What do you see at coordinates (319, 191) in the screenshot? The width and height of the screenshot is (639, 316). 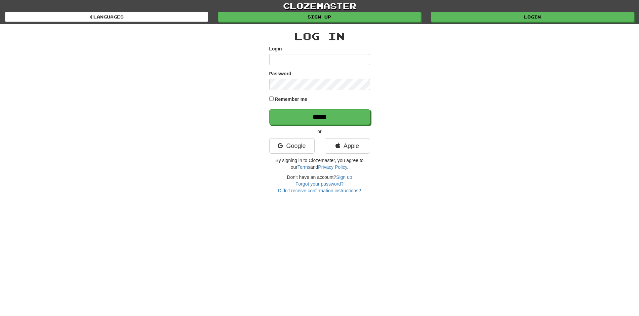 I see `a: Didn't receive confirmation instructions?` at bounding box center [319, 191].